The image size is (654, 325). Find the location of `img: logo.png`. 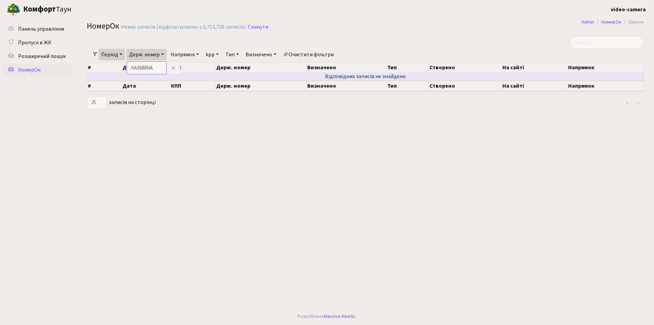

img: logo.png is located at coordinates (14, 10).